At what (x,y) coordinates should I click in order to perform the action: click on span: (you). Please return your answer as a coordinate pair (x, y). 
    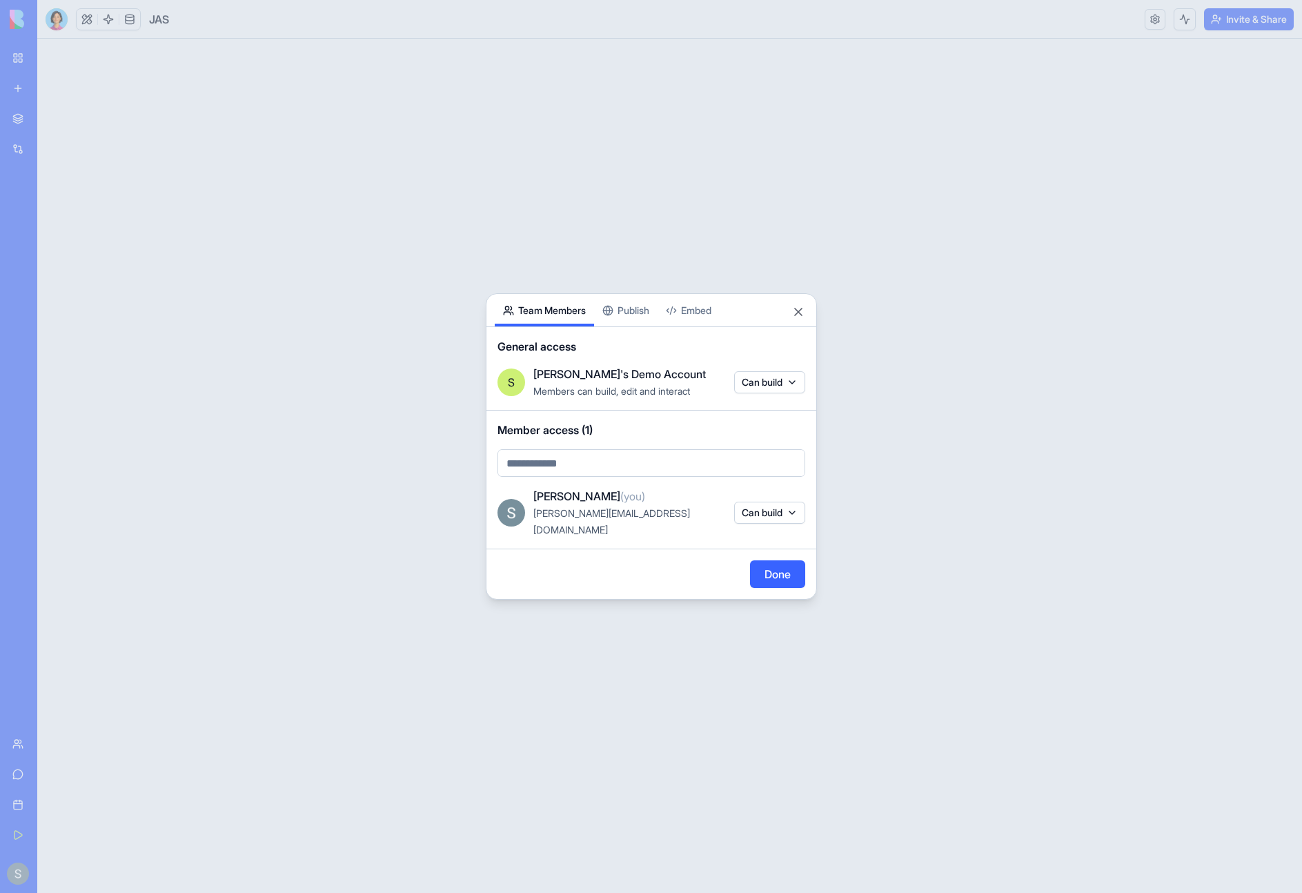
    Looking at the image, I should click on (633, 496).